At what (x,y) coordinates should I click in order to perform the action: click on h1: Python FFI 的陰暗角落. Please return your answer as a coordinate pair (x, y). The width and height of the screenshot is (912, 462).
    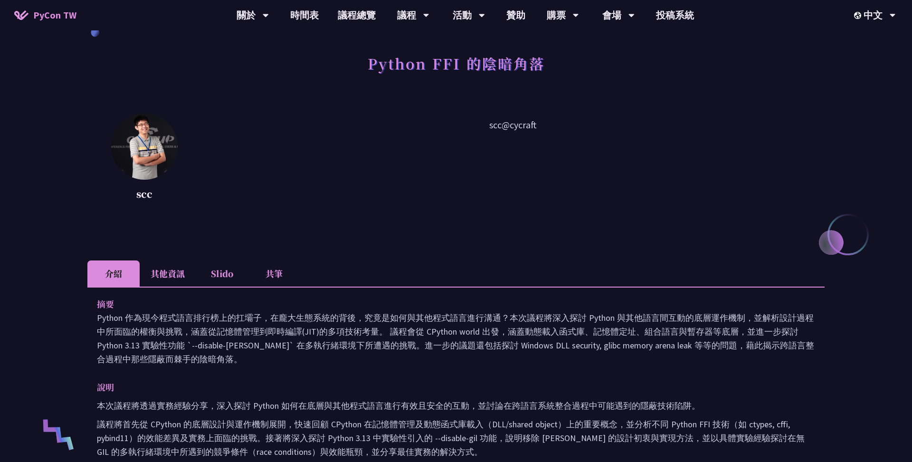
    Looking at the image, I should click on (456, 63).